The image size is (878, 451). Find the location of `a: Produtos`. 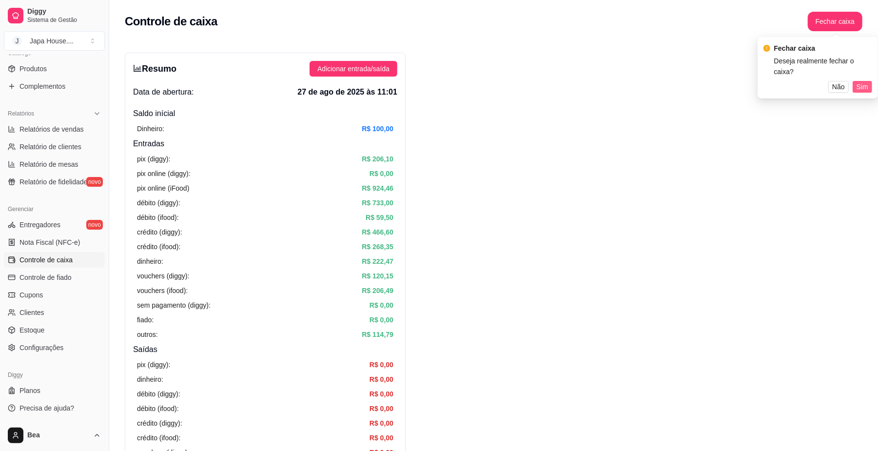

a: Produtos is located at coordinates (54, 69).